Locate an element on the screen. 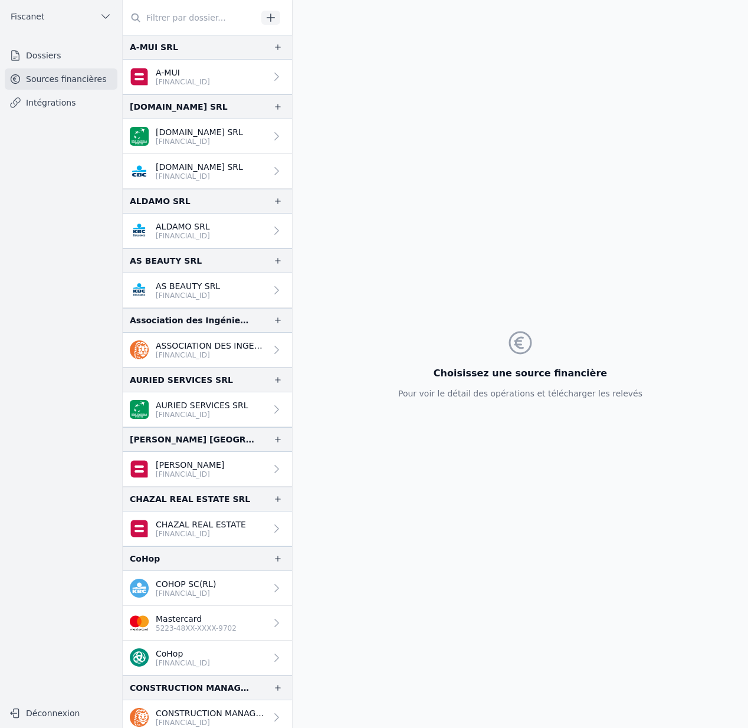  h3: Choisissez une source financière is located at coordinates (520, 373).